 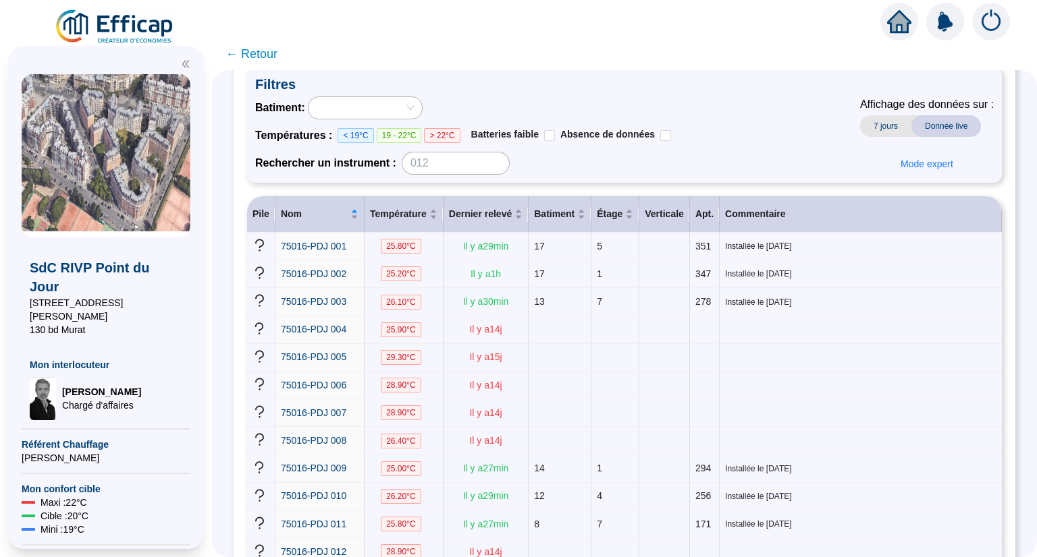 I want to click on a: 75016-PDJ 010, so click(x=313, y=496).